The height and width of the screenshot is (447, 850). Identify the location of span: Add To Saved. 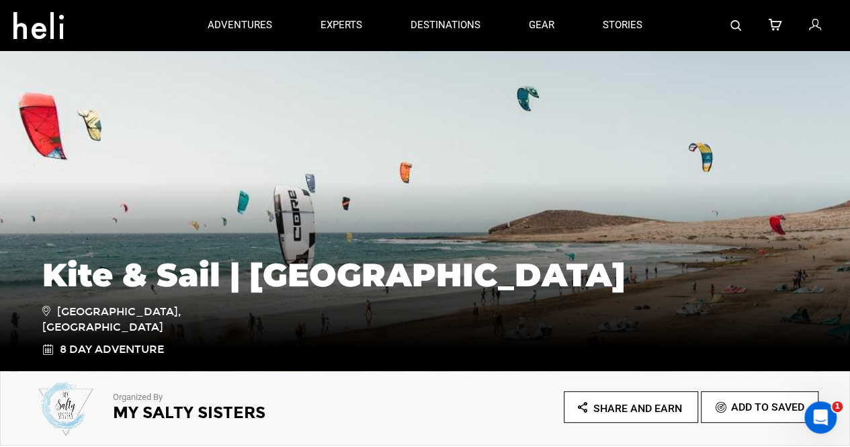
(767, 407).